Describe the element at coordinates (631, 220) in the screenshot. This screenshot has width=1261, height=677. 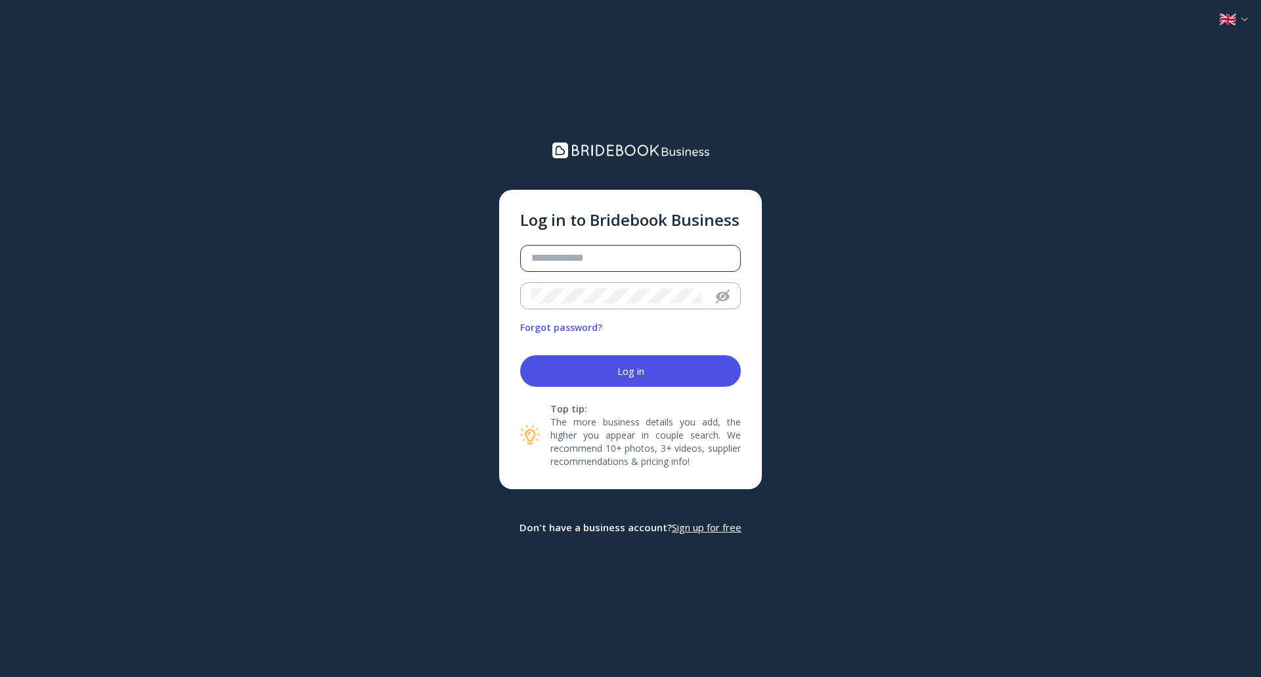
I see `h4: Log in to Bridebook Business` at that location.